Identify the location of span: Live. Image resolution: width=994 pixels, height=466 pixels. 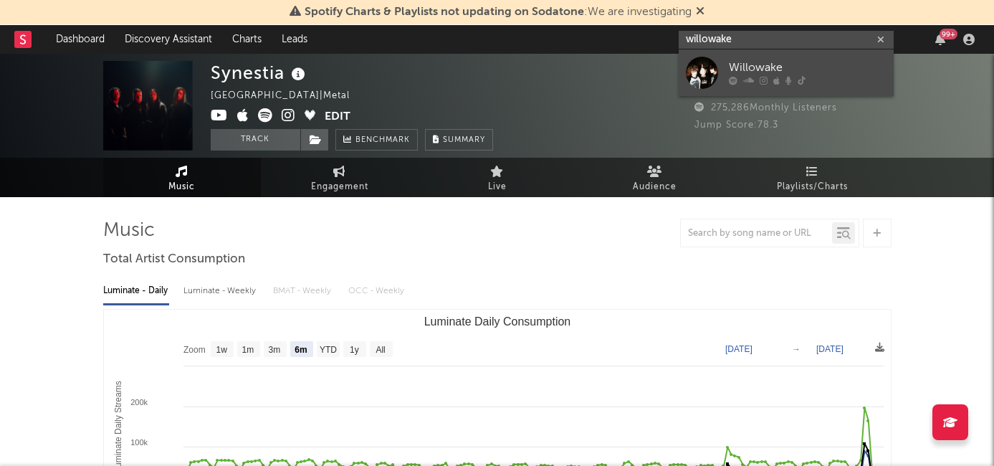
(497, 187).